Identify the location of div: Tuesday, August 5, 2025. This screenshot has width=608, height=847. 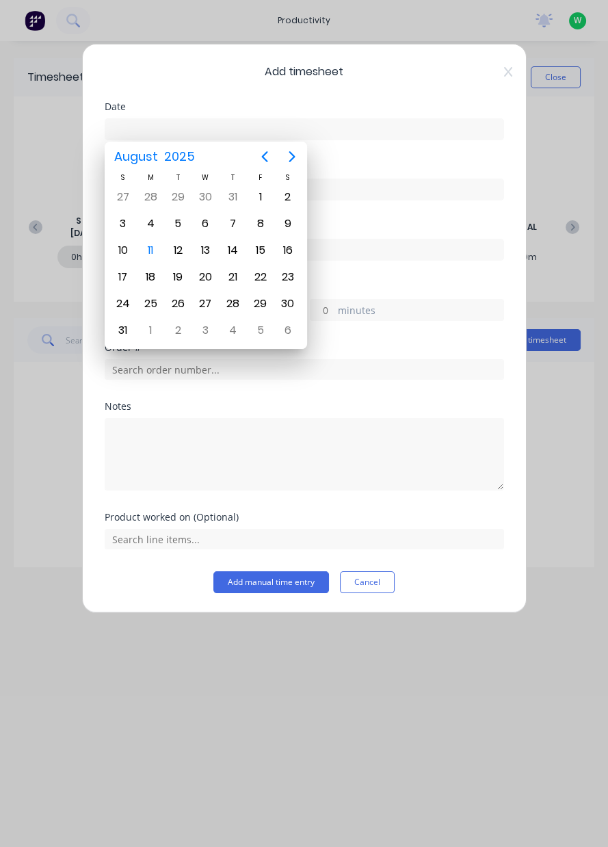
(178, 224).